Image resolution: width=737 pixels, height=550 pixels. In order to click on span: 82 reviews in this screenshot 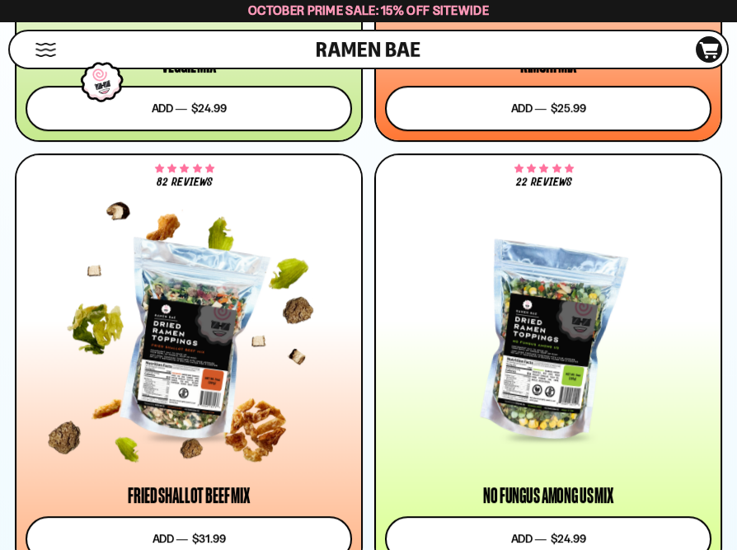, I will do `click(184, 182)`.